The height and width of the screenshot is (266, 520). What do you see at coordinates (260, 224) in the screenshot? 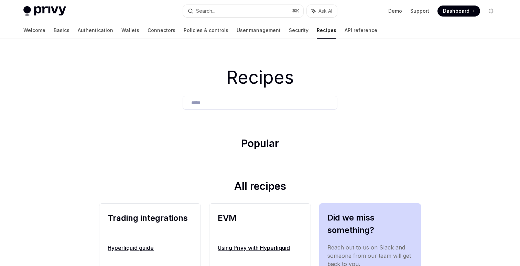
I see `h2: EVM` at bounding box center [260, 224].